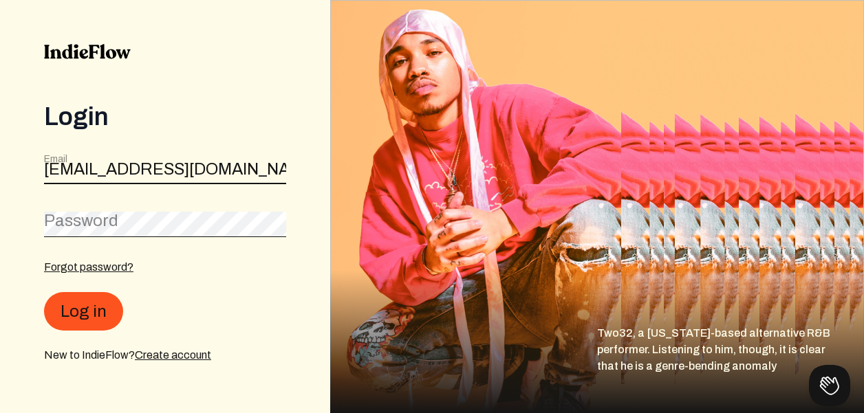 The height and width of the screenshot is (413, 864). What do you see at coordinates (83, 312) in the screenshot?
I see `button: Log in` at bounding box center [83, 312].